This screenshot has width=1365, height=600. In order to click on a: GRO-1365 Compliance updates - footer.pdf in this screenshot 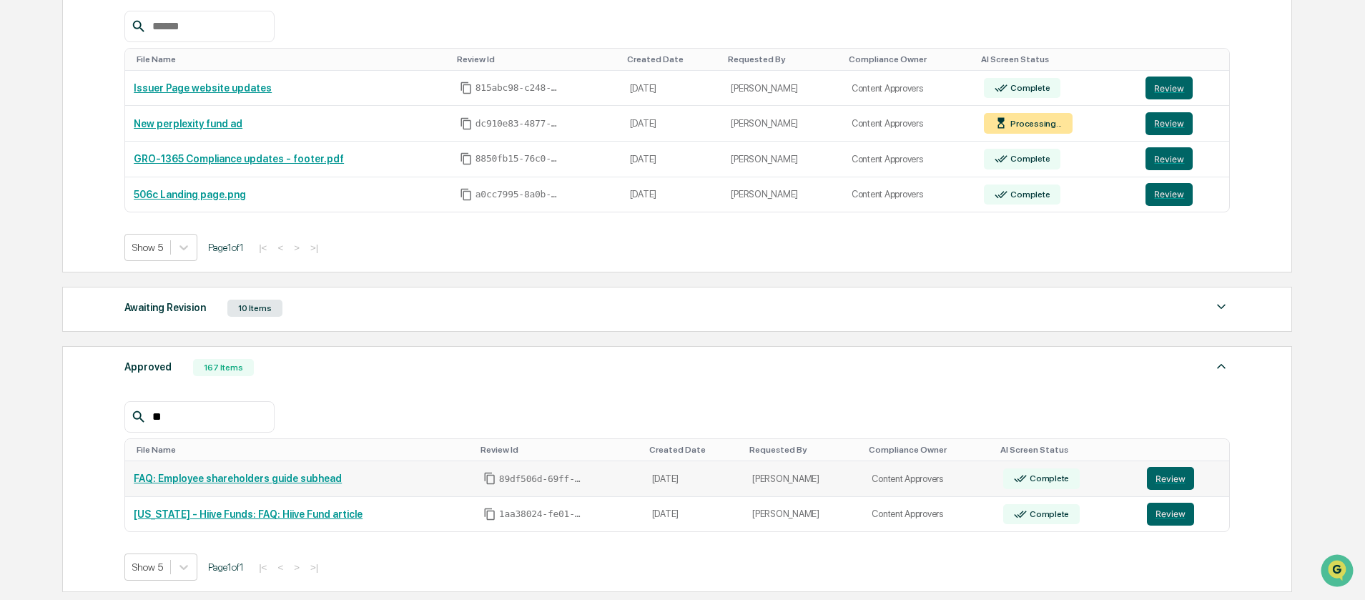, I will do `click(239, 159)`.